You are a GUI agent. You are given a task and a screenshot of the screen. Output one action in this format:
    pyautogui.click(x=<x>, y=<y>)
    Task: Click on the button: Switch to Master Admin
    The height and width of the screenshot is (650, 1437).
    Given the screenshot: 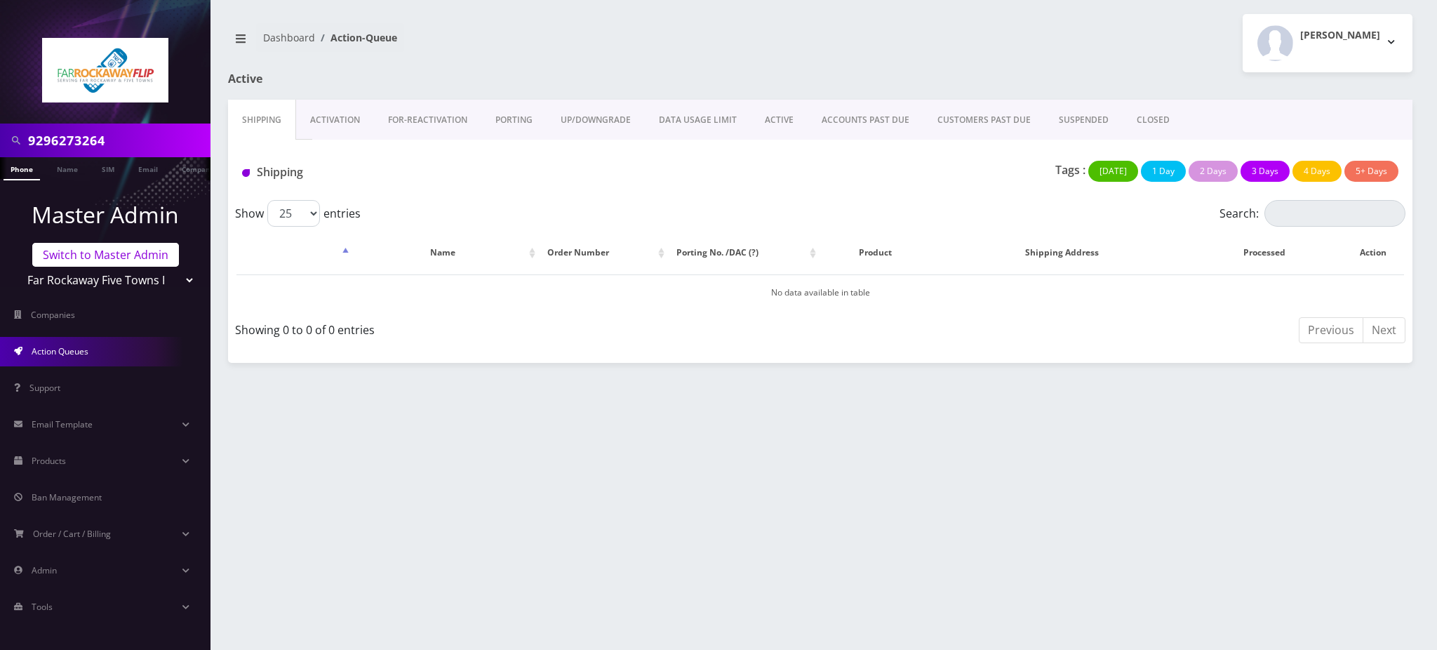 What is the action you would take?
    pyautogui.click(x=105, y=255)
    